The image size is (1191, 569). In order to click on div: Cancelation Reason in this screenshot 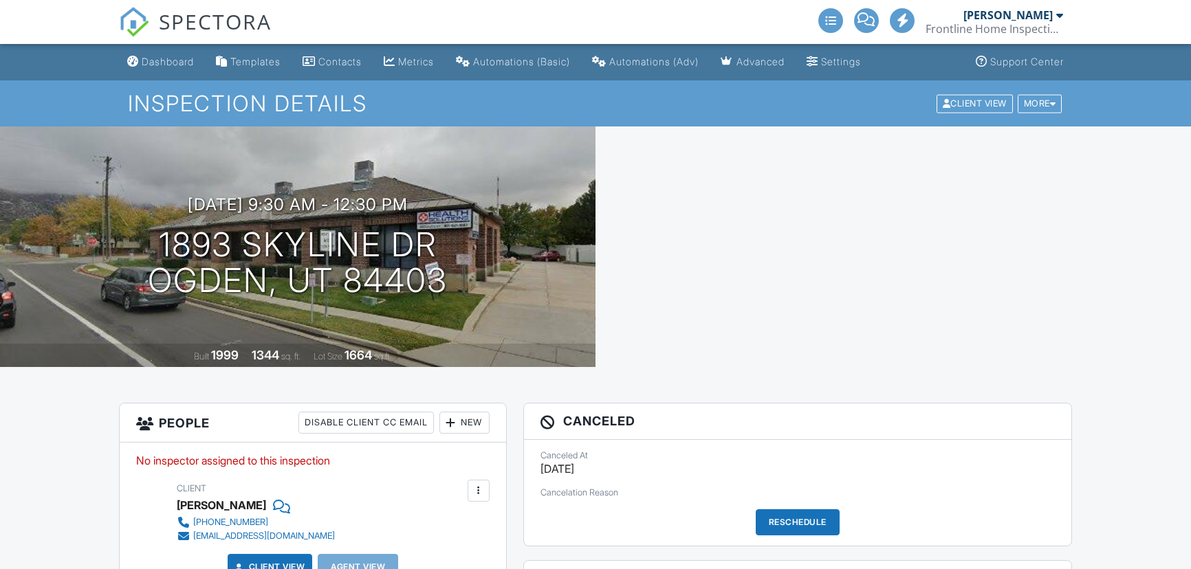, I will do `click(798, 493)`.